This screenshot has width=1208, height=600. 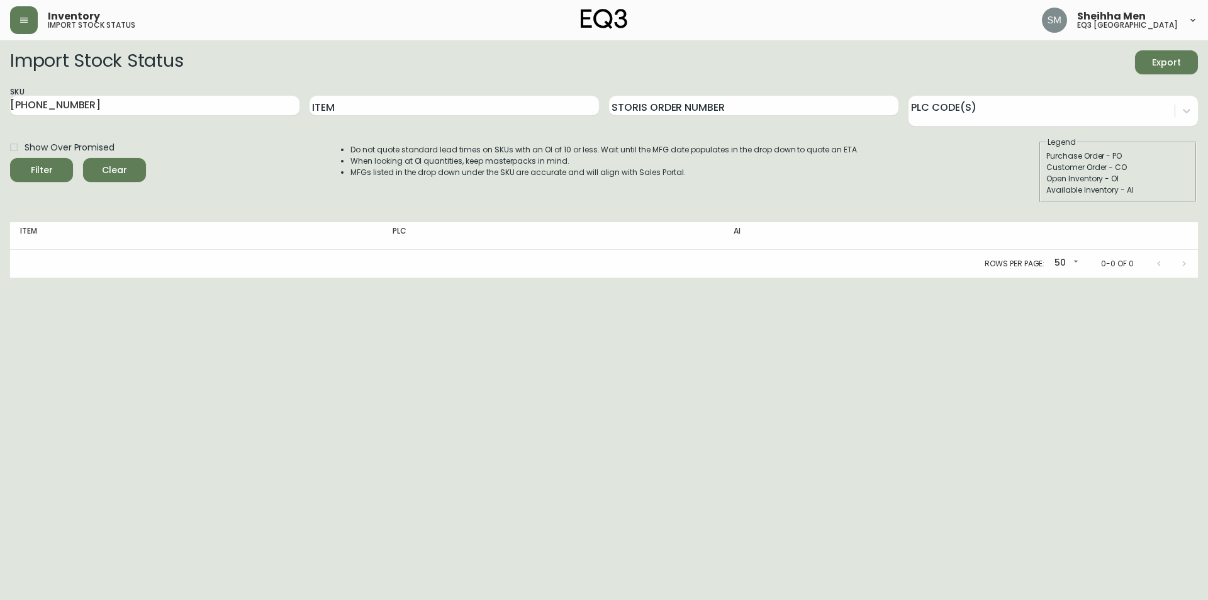 I want to click on th: AI, so click(x=860, y=236).